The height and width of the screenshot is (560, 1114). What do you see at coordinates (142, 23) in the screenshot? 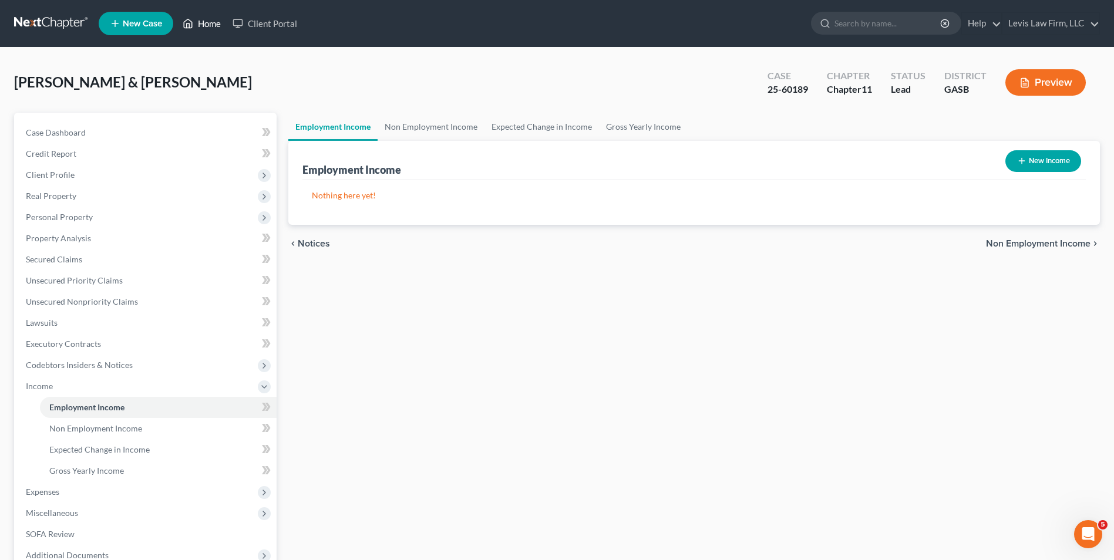
I see `span: New Case` at bounding box center [142, 23].